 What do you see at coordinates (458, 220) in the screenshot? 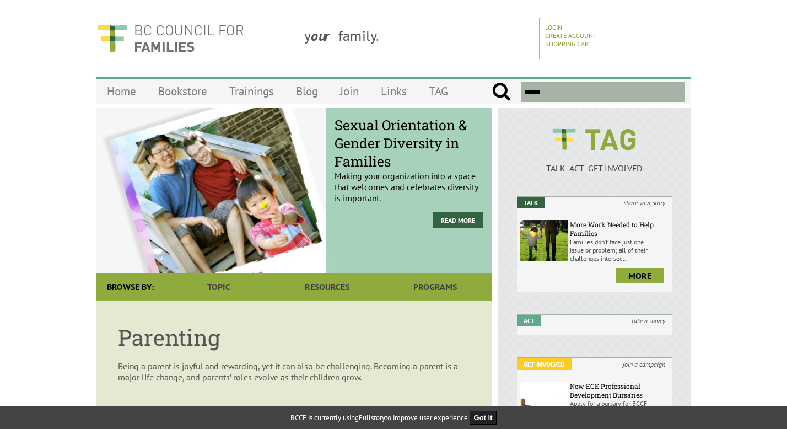
I see `a: Read More` at bounding box center [458, 220].